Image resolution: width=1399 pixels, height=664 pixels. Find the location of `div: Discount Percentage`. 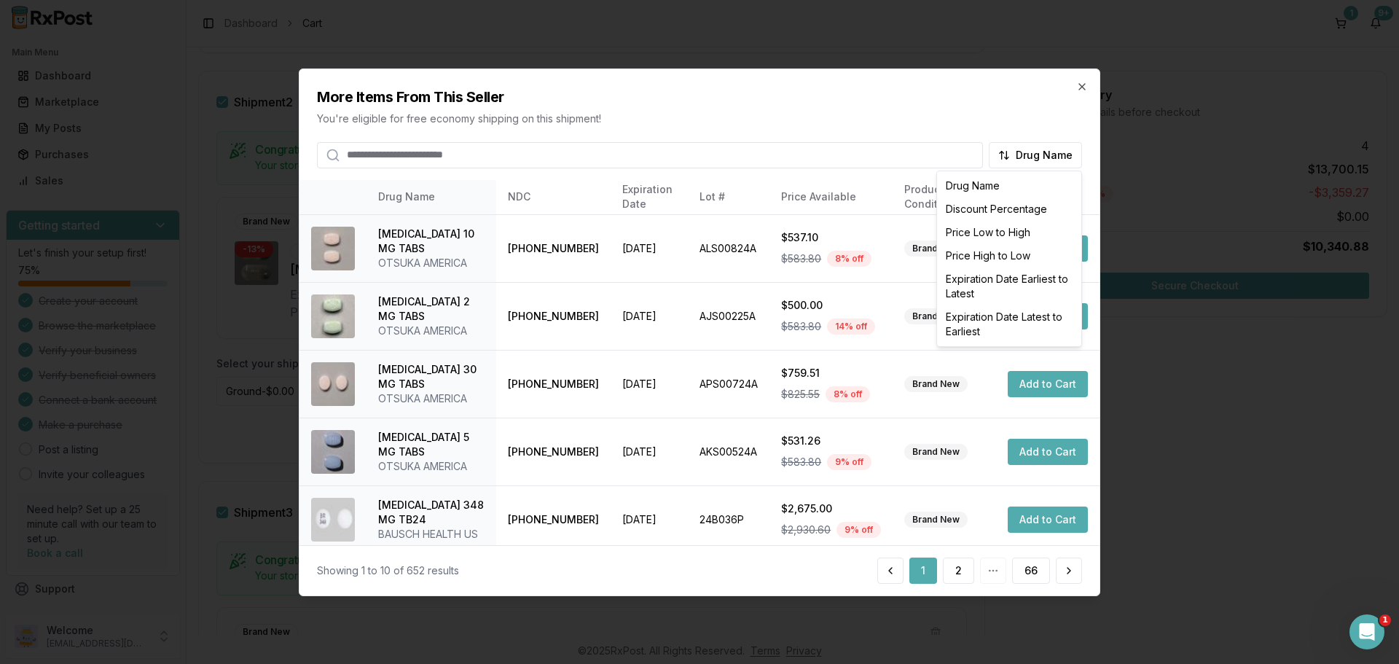

div: Discount Percentage is located at coordinates (1009, 209).